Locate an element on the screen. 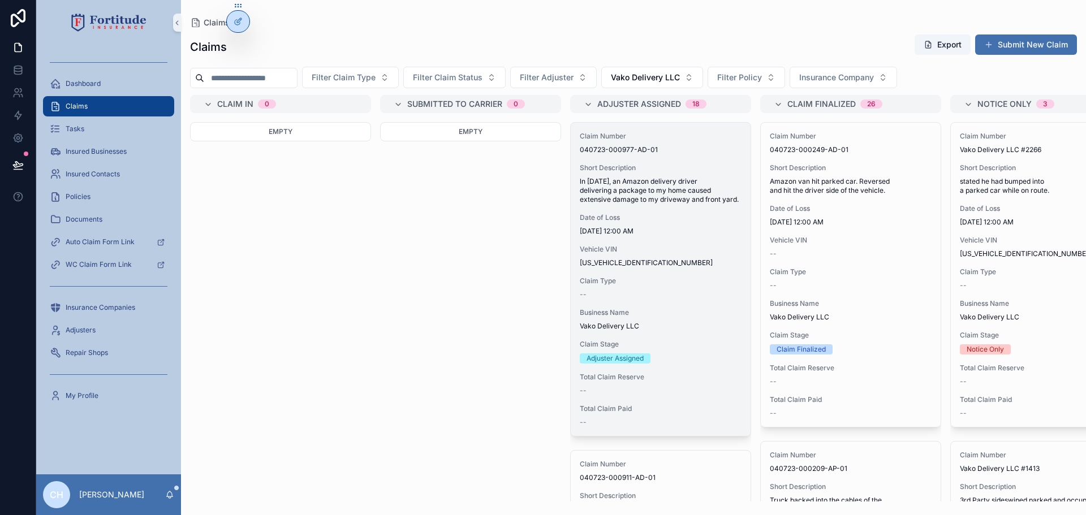 This screenshot has width=1086, height=515. span: Claim Finalized is located at coordinates (821, 104).